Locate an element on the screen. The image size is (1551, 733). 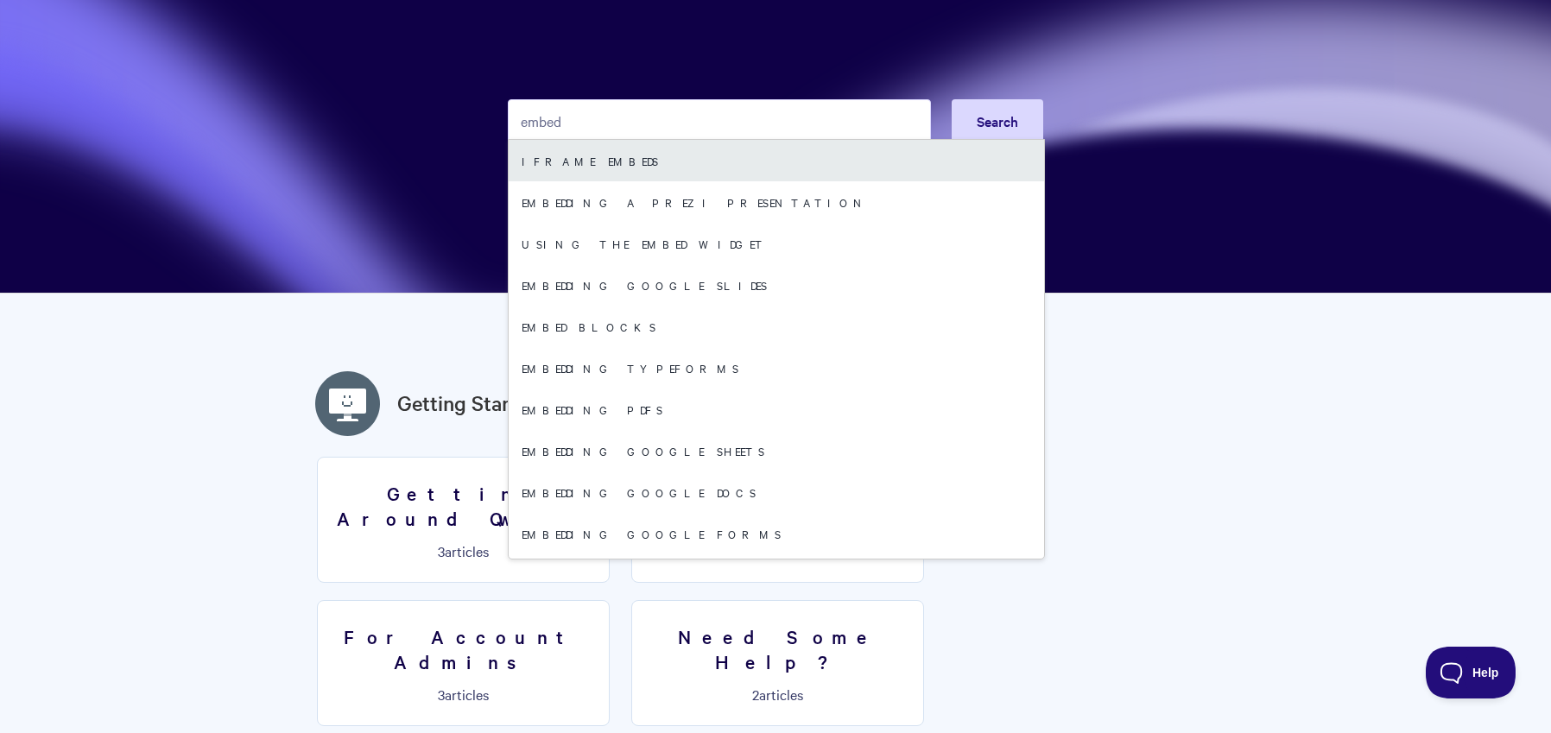
a: Embedding Google Forms is located at coordinates (776, 534).